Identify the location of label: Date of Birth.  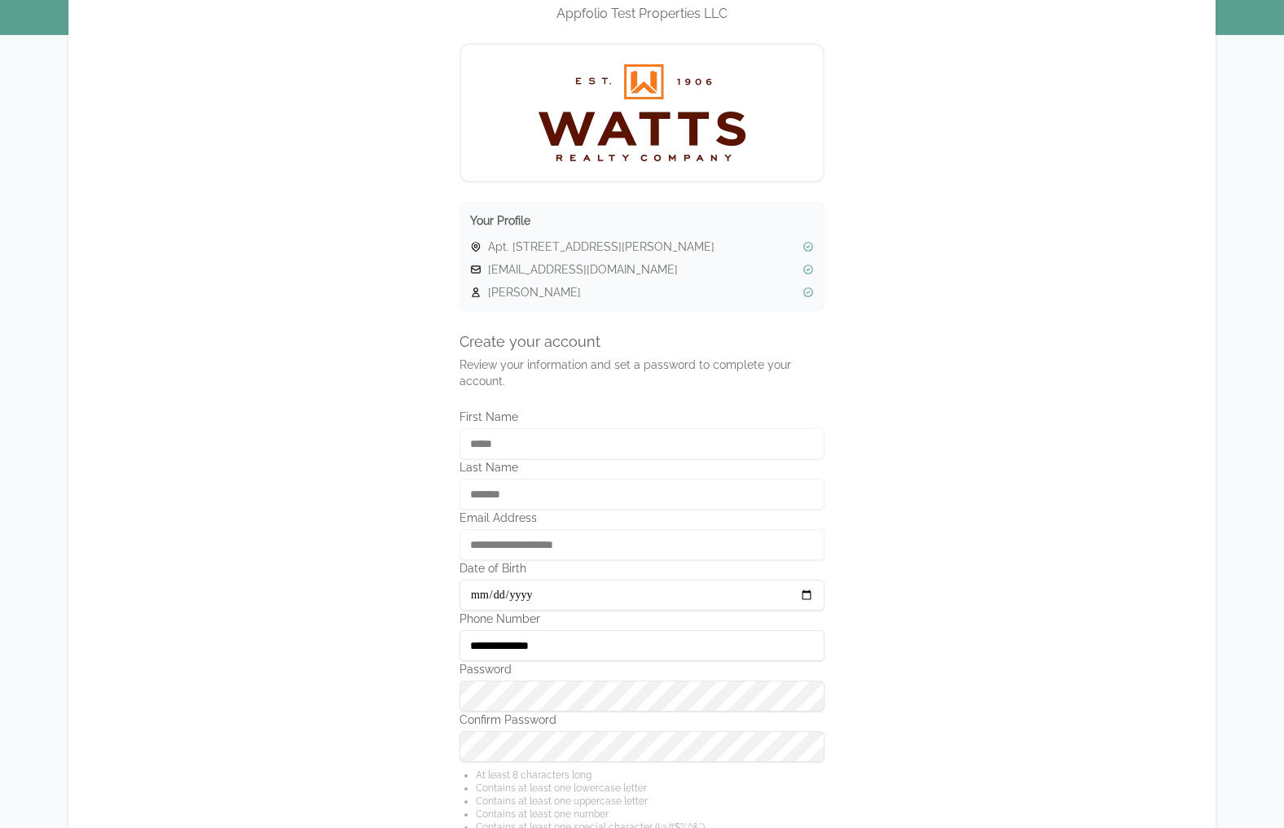
(642, 569).